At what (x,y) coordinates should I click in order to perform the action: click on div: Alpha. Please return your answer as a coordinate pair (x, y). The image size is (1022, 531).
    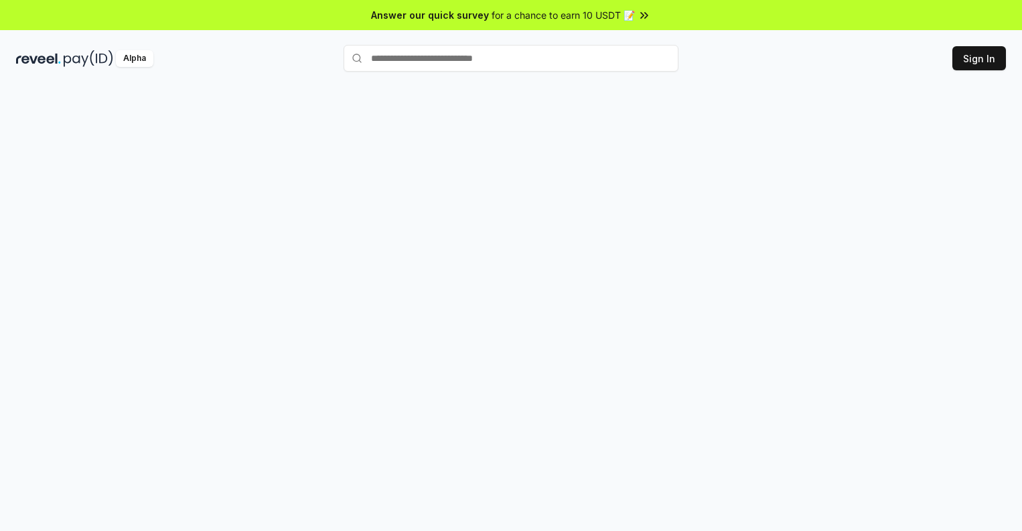
    Looking at the image, I should click on (135, 58).